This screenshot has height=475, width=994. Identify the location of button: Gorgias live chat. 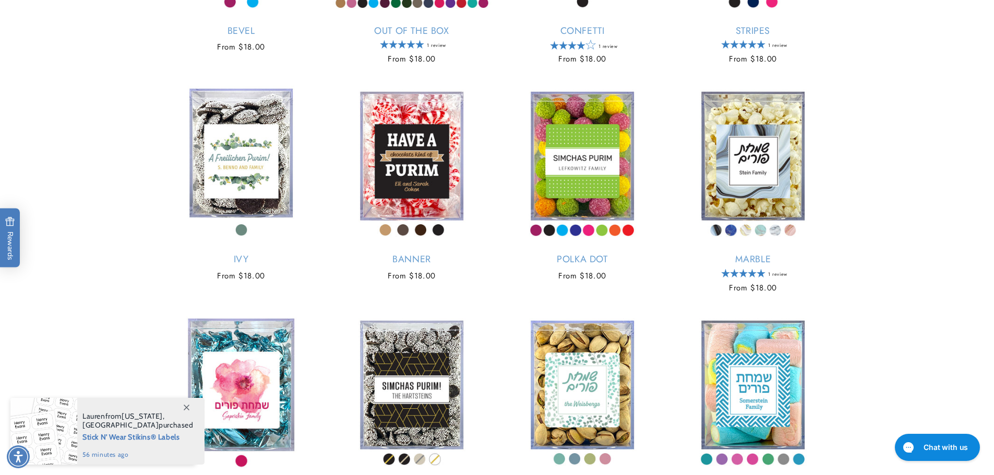
(47, 17).